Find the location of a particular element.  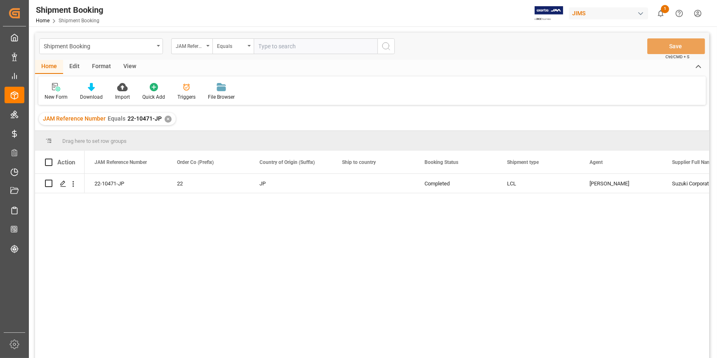

div: Quick Add is located at coordinates (154, 97).